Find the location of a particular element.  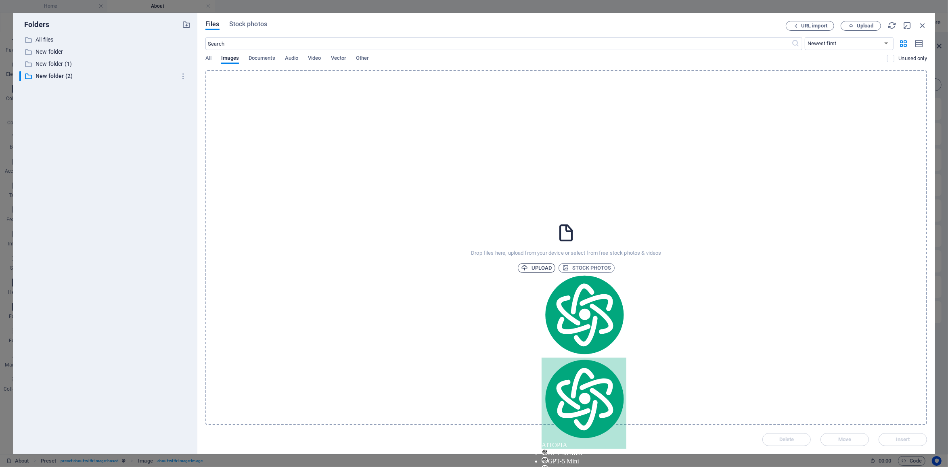

i: Close is located at coordinates (922, 25).